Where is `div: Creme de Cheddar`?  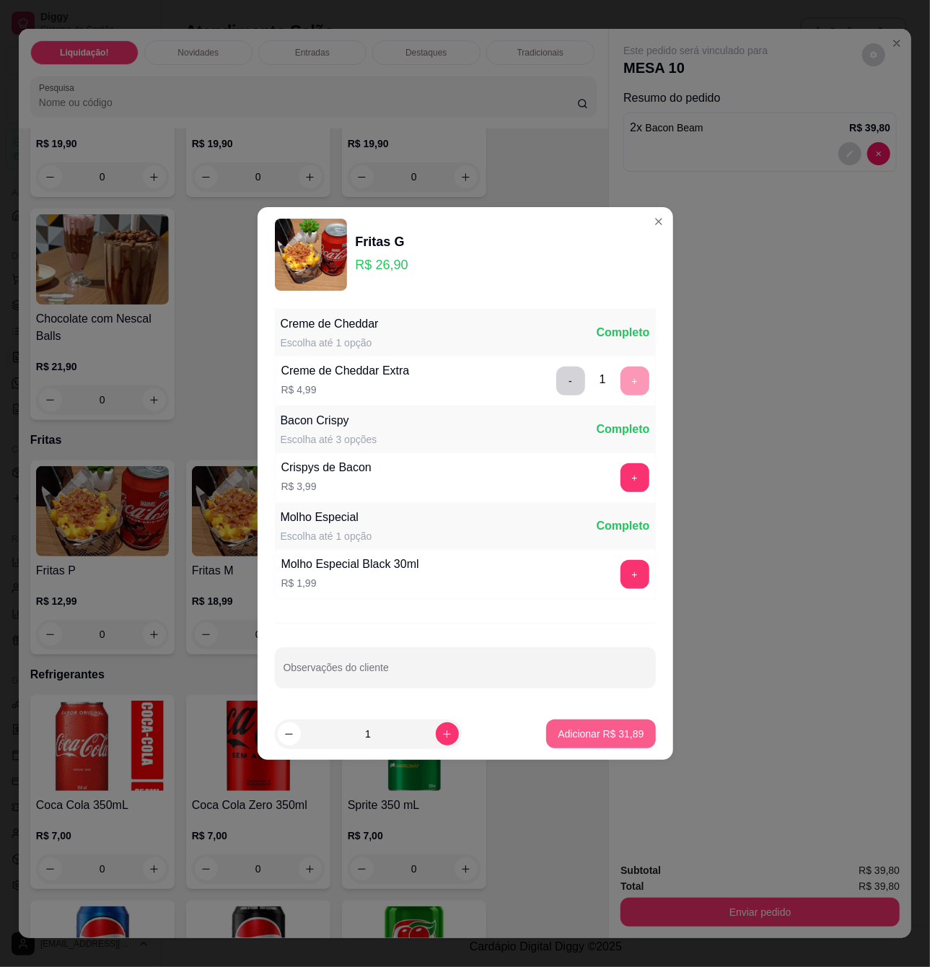 div: Creme de Cheddar is located at coordinates (330, 324).